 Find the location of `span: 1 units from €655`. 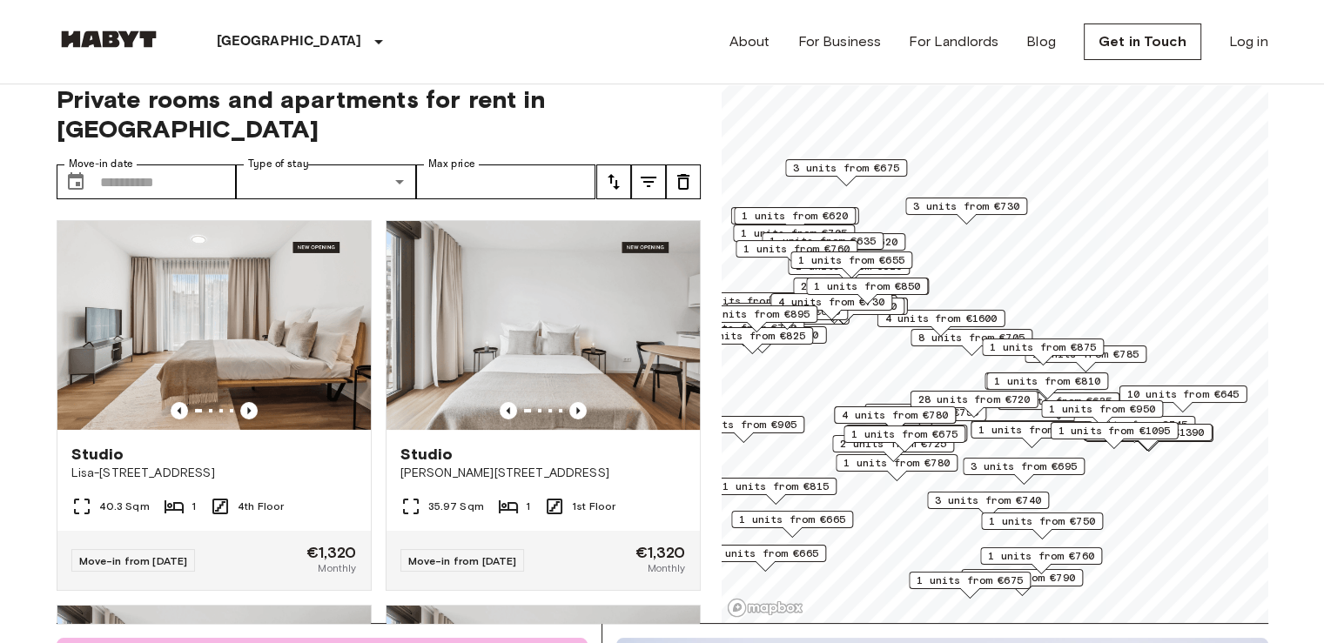

span: 1 units from €655 is located at coordinates (851, 260).